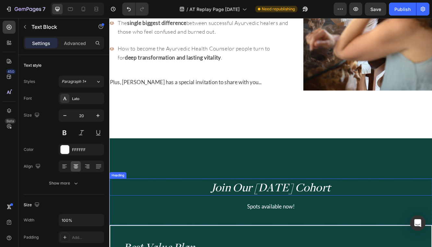 This screenshot has height=247, width=432. I want to click on button: Paragraph 1*, so click(81, 82).